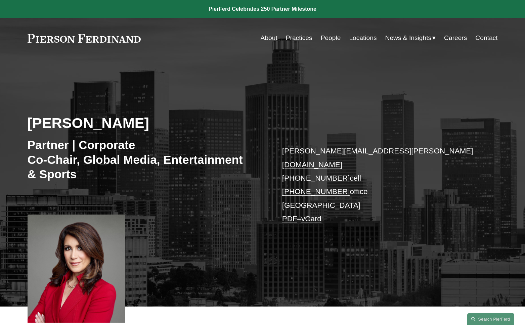 The width and height of the screenshot is (525, 325). Describe the element at coordinates (269, 38) in the screenshot. I see `a: About` at that location.